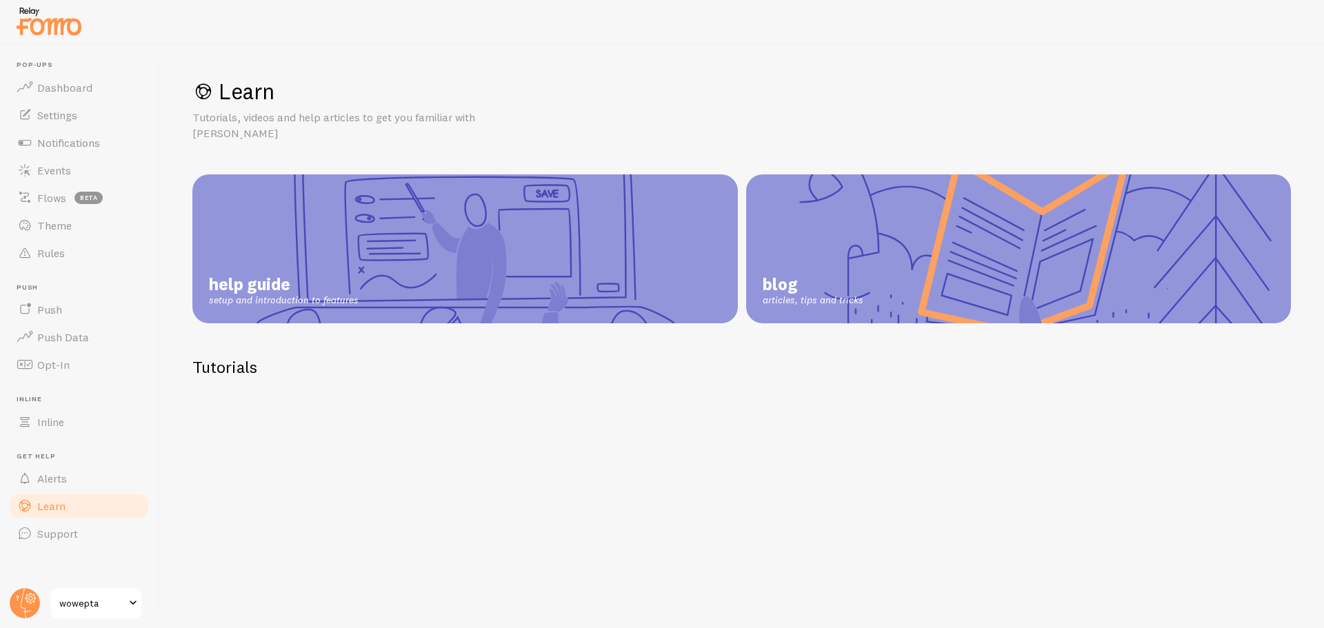  What do you see at coordinates (283, 284) in the screenshot?
I see `span: help guide` at bounding box center [283, 284].